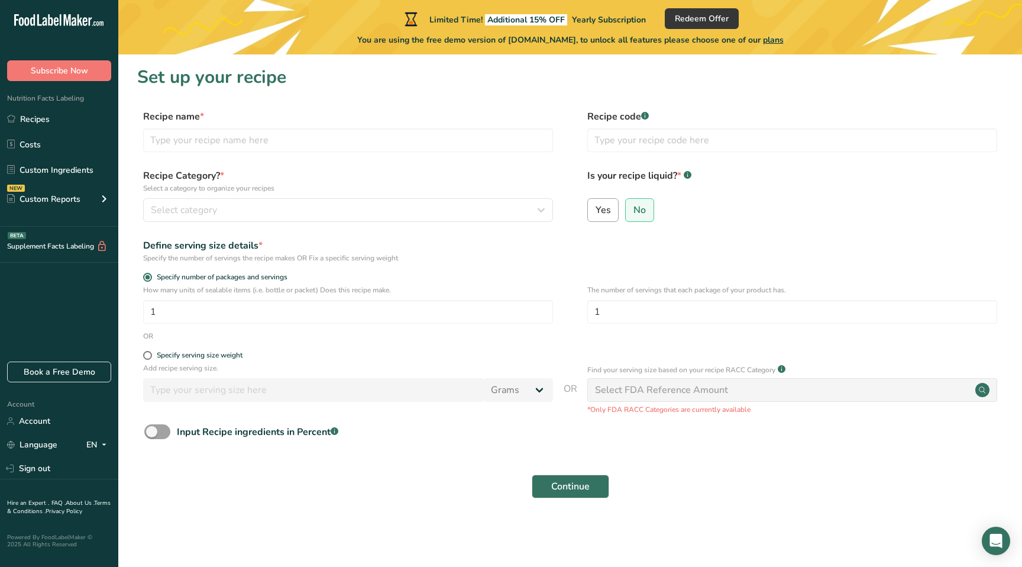  I want to click on button: Continue, so click(570, 486).